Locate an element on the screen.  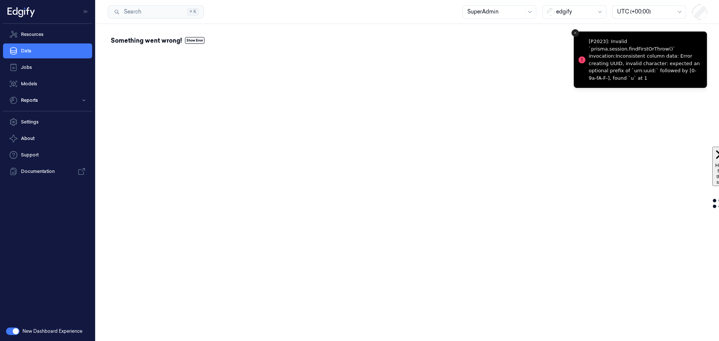
a: Models is located at coordinates (48, 84).